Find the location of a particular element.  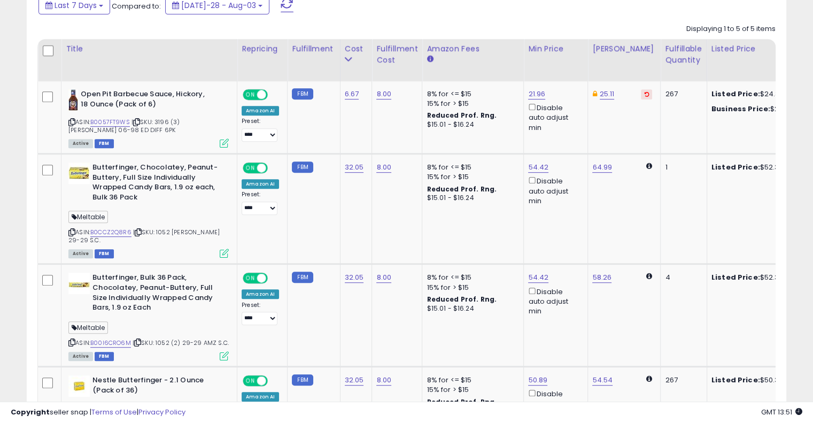

strong: Copyright is located at coordinates (30, 411).